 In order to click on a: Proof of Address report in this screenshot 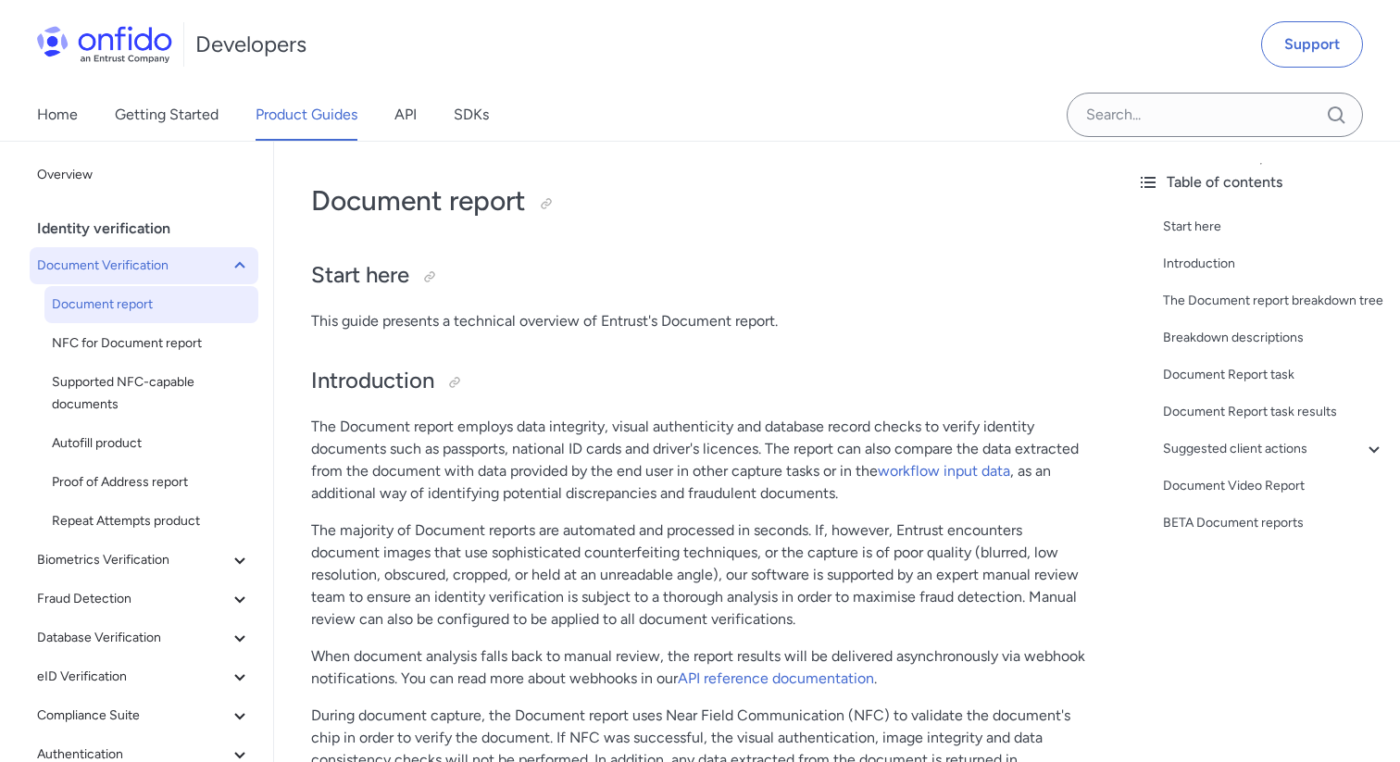, I will do `click(151, 483)`.